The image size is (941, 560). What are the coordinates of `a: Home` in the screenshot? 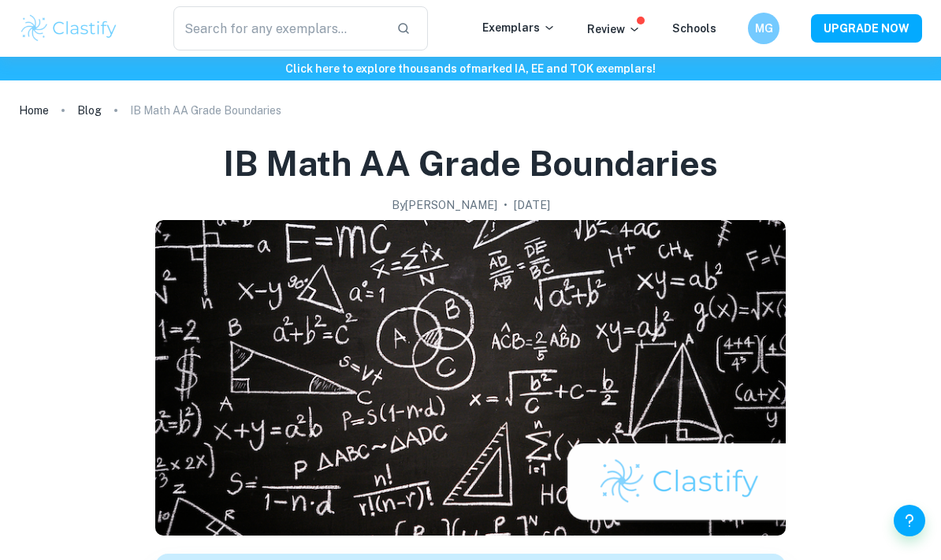 It's located at (34, 110).